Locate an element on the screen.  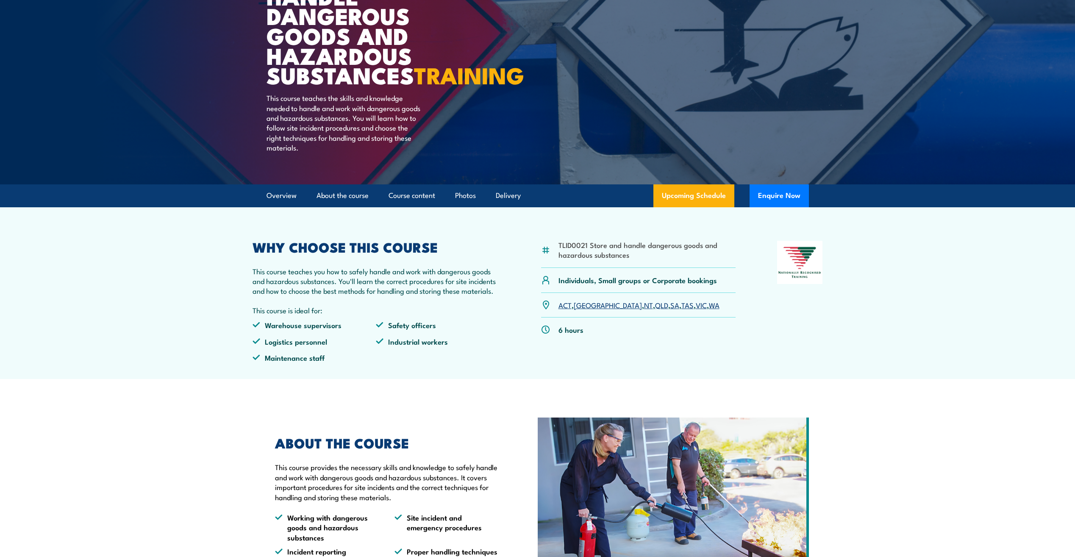
p: 6 hours is located at coordinates (571, 329).